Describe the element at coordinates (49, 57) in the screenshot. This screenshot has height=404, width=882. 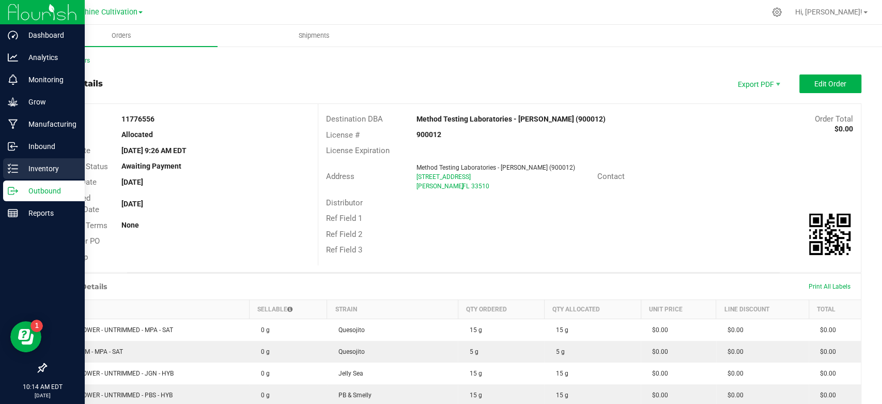
I see `p: Analytics` at that location.